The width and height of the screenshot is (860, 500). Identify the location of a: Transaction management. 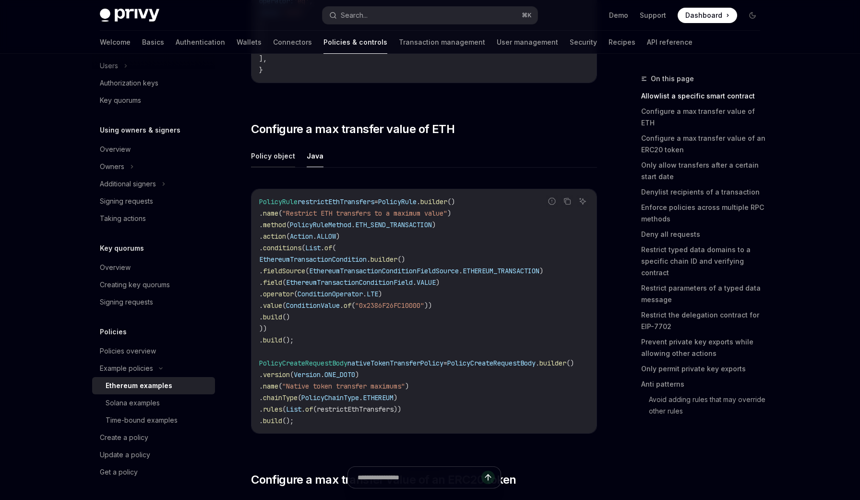
(442, 42).